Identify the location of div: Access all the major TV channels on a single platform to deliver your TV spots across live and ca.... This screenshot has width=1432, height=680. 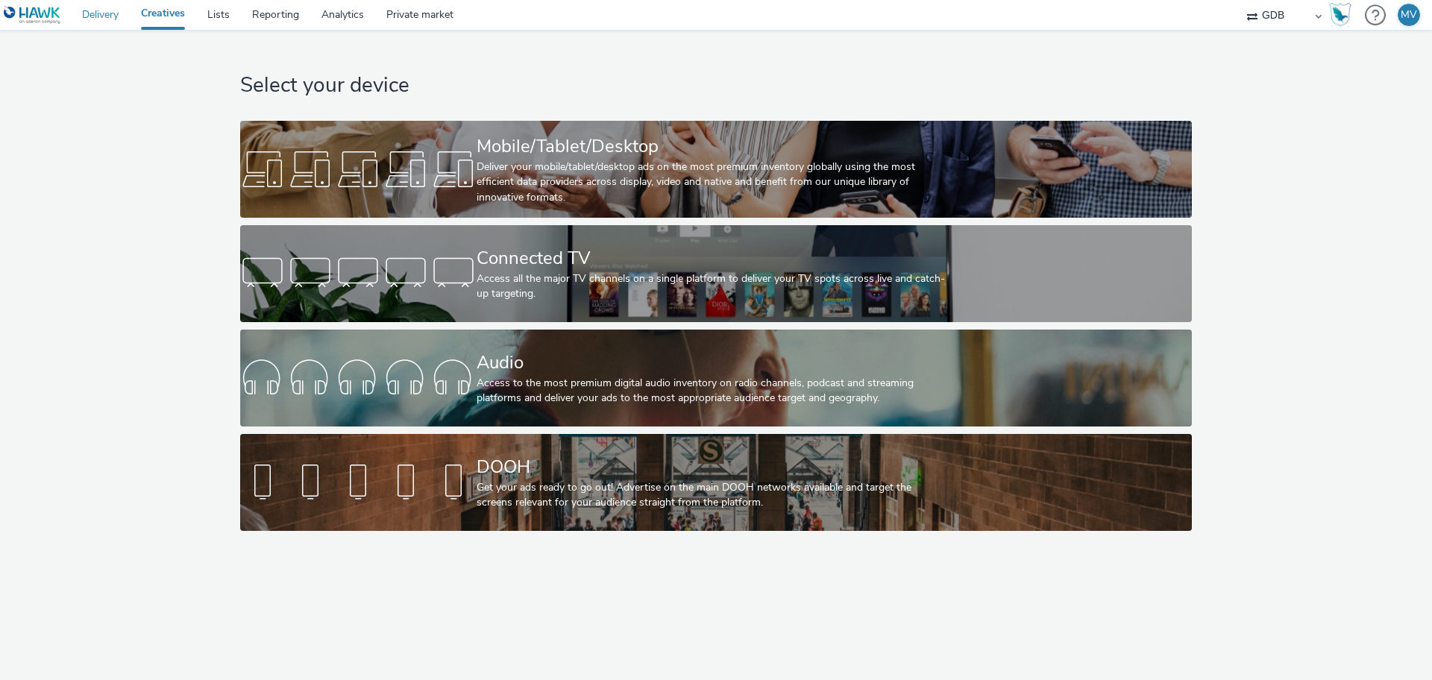
(713, 286).